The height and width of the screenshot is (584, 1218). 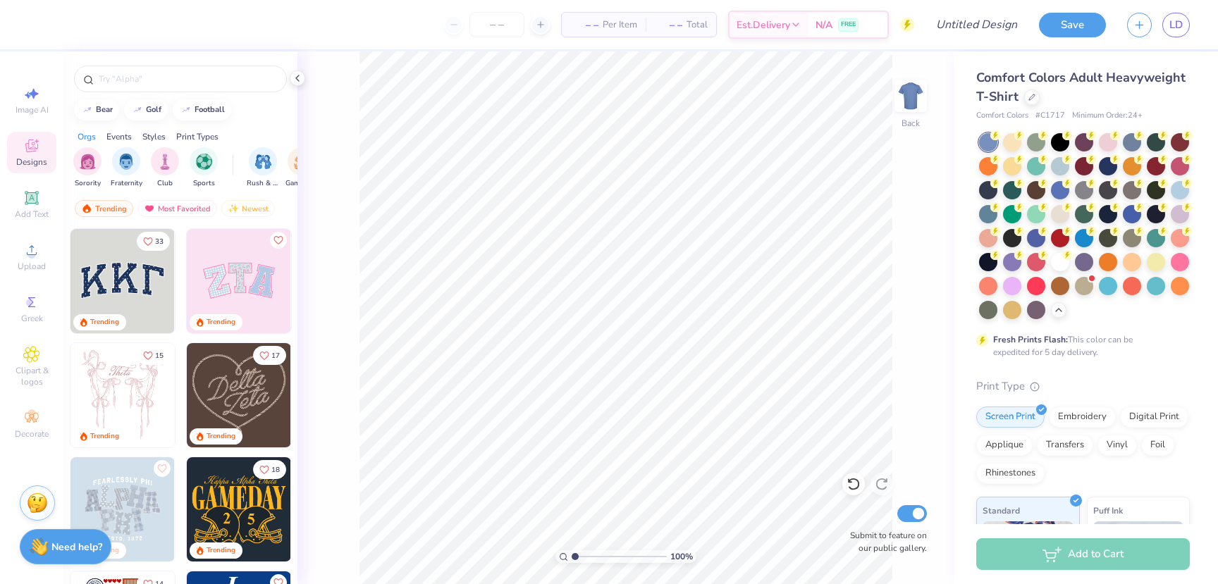 I want to click on span: LD, so click(x=1176, y=25).